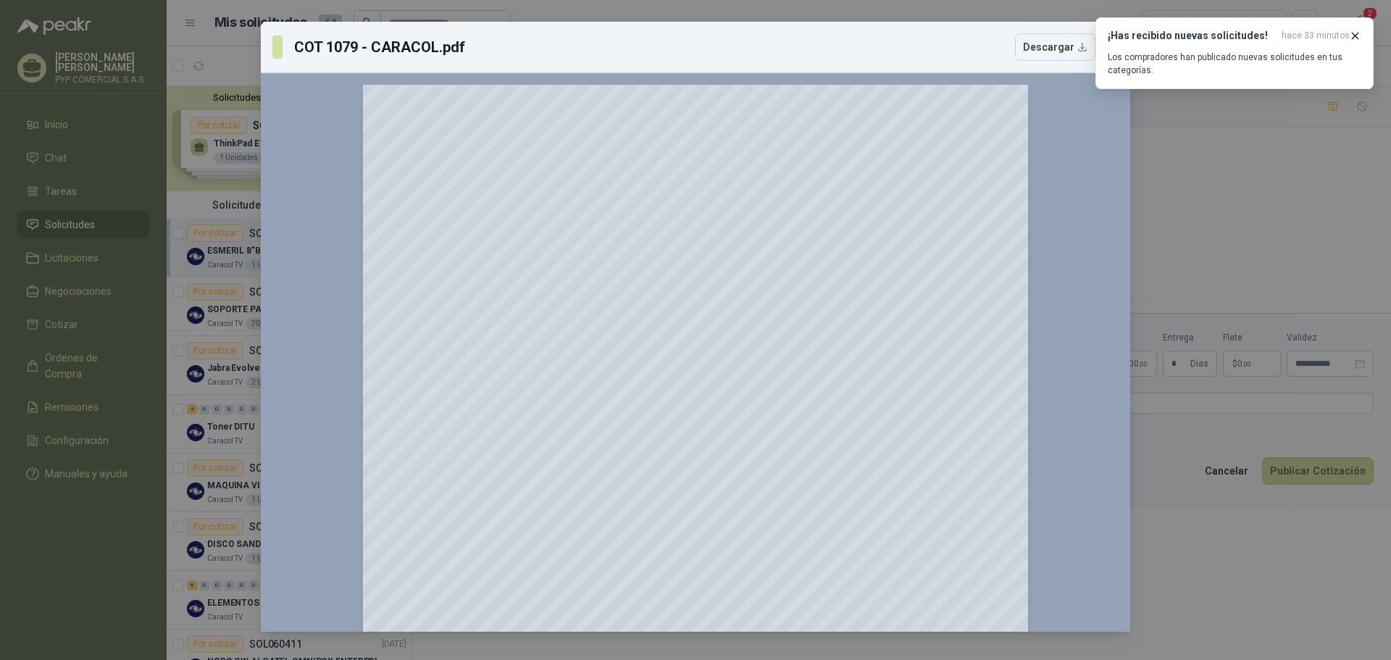 Image resolution: width=1391 pixels, height=660 pixels. What do you see at coordinates (380, 47) in the screenshot?
I see `h3: COT 1079 - CARACOL.pdf` at bounding box center [380, 47].